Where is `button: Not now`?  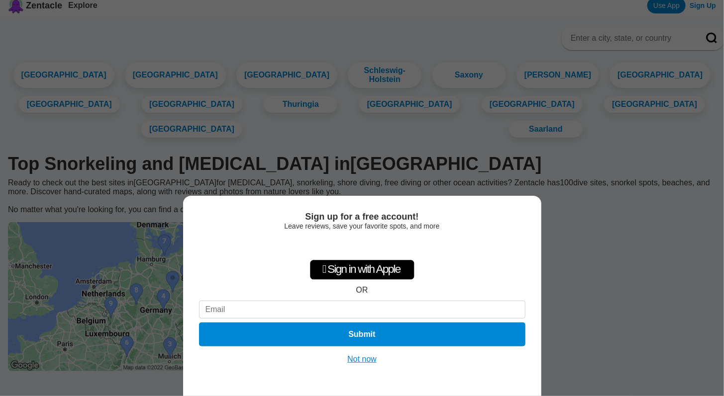 button: Not now is located at coordinates (362, 360).